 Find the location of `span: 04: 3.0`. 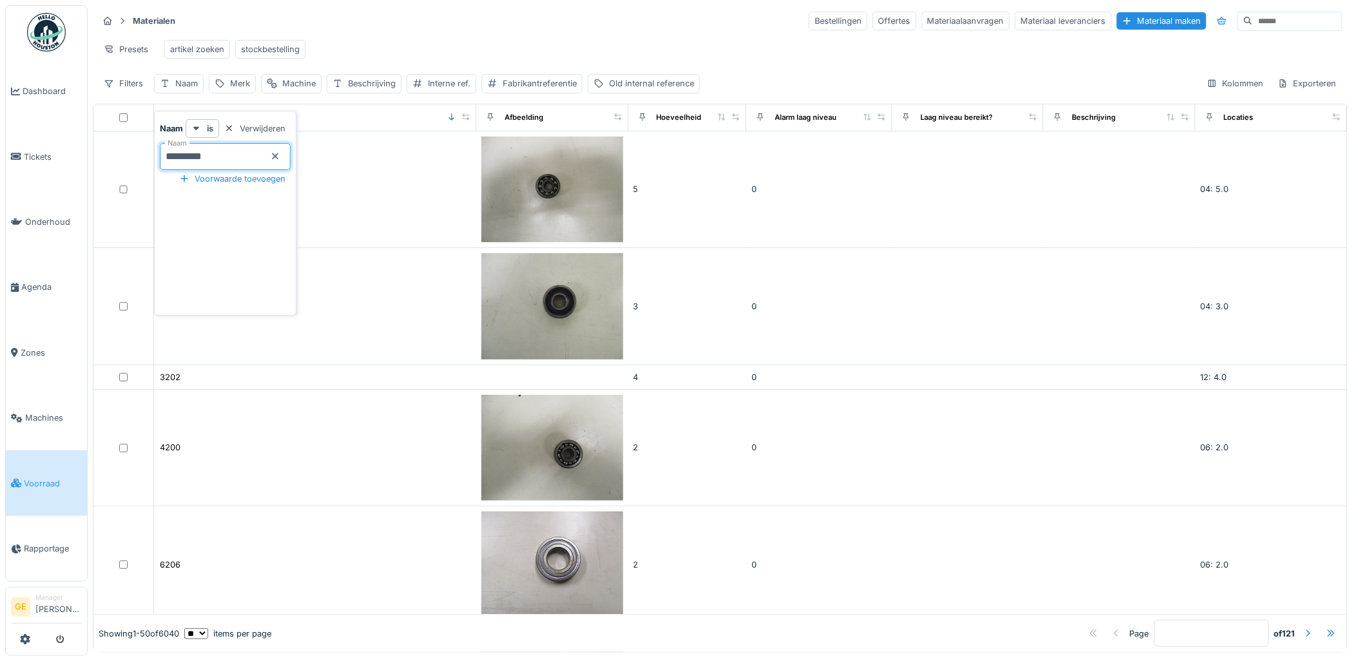

span: 04: 3.0 is located at coordinates (1215, 306).